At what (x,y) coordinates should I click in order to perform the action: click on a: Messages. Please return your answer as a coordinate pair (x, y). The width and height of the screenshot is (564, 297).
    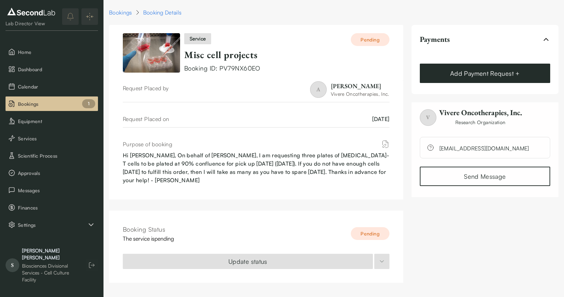
    Looking at the image, I should click on (52, 190).